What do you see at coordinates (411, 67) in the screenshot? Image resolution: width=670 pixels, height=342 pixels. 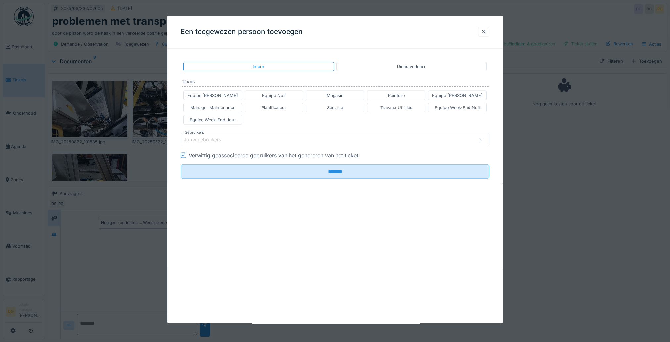 I see `div: Dienstverlener` at bounding box center [411, 67].